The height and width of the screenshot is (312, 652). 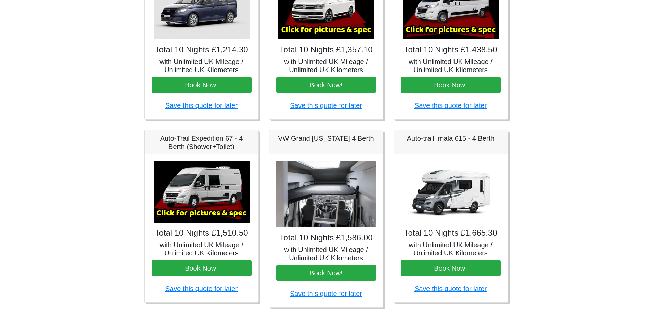 What do you see at coordinates (201, 50) in the screenshot?
I see `h4: Total 10 Nights £1,214.30` at bounding box center [201, 50].